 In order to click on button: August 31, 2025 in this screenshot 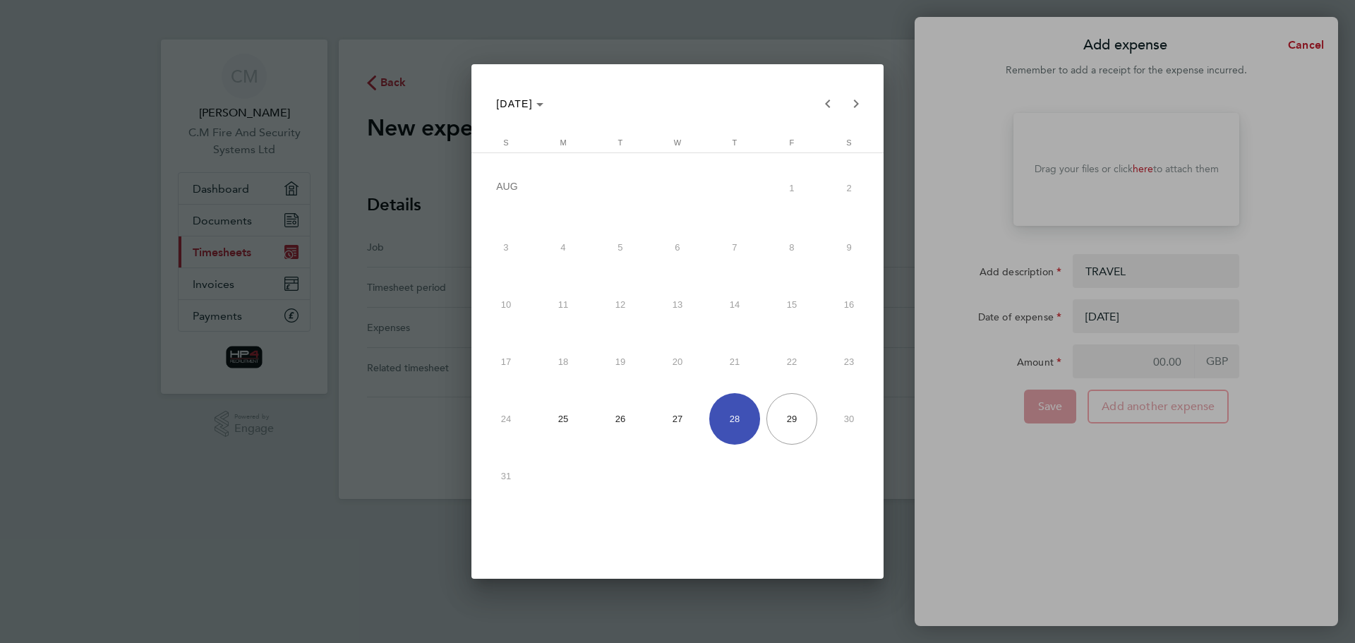, I will do `click(505, 476)`.